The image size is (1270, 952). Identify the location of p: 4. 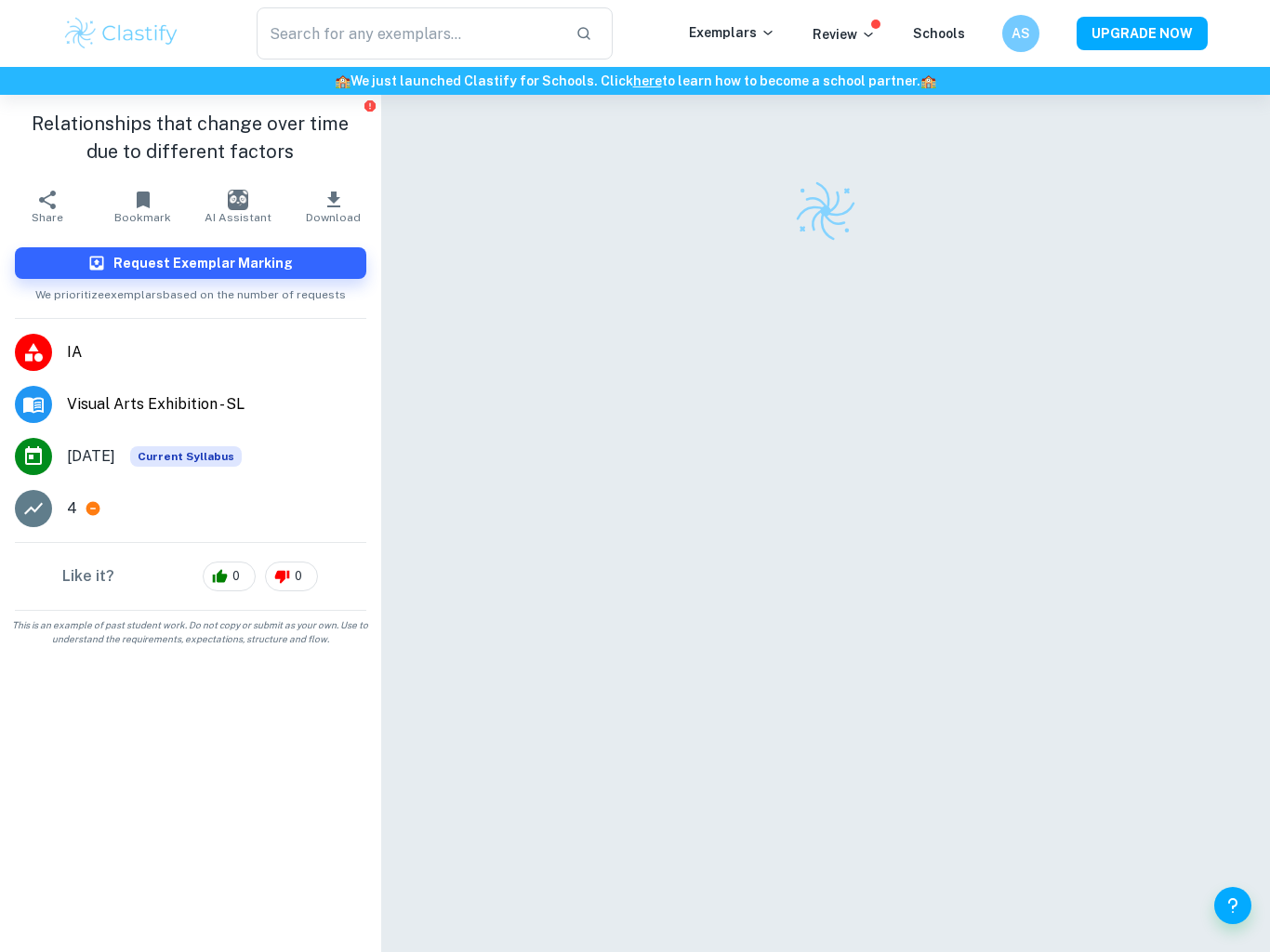
(71, 509).